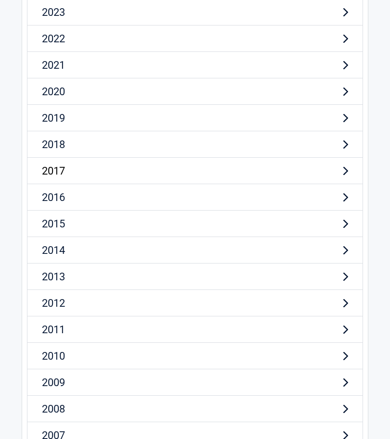  I want to click on a: 2022, so click(195, 39).